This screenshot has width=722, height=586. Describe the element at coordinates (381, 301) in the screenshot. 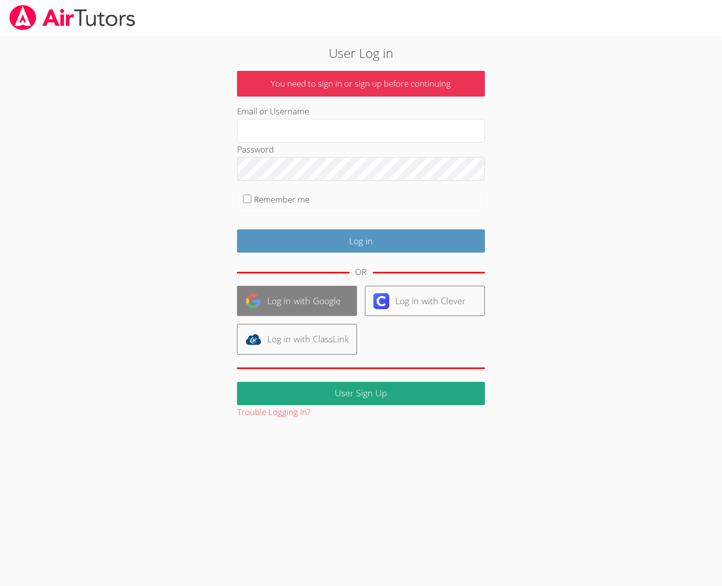

I see `img: clever-logo-6eab21bc6e7a338710f1a6ff85c0baf02591cd810cc4098c63d3a4b26e2feb20.svg` at that location.